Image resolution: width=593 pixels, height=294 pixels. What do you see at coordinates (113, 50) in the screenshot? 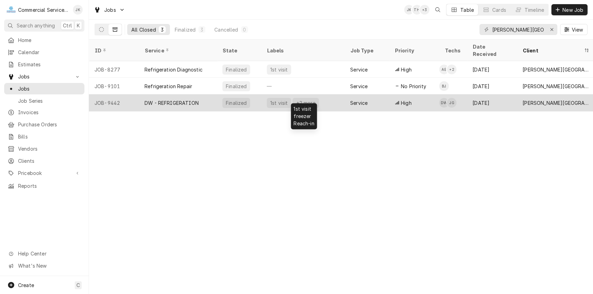
I see `div: ID` at bounding box center [113, 50].